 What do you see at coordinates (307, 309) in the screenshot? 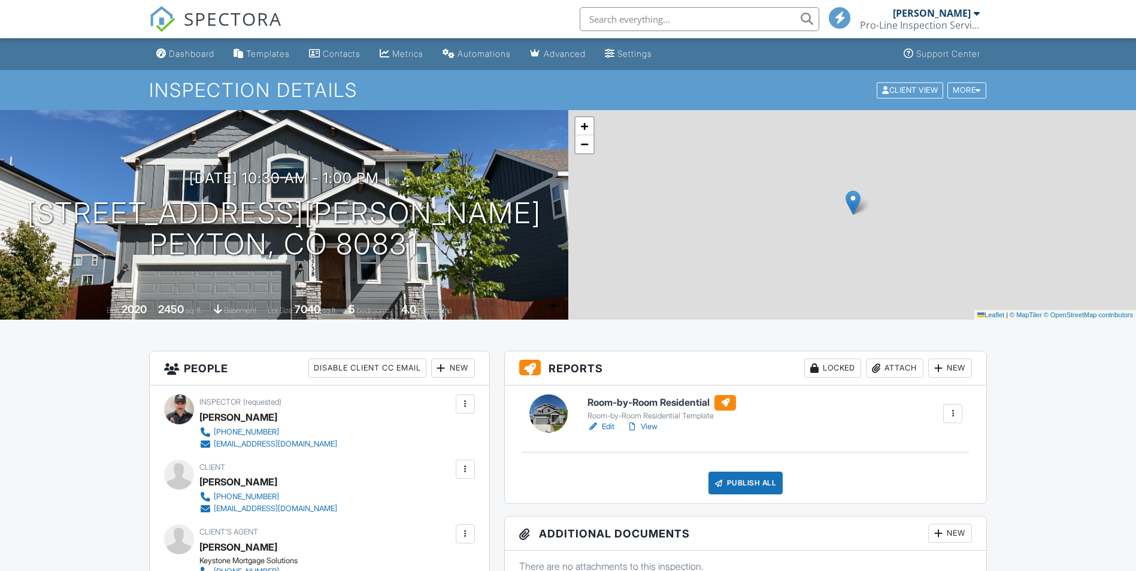
I see `div: 7040` at bounding box center [307, 309].